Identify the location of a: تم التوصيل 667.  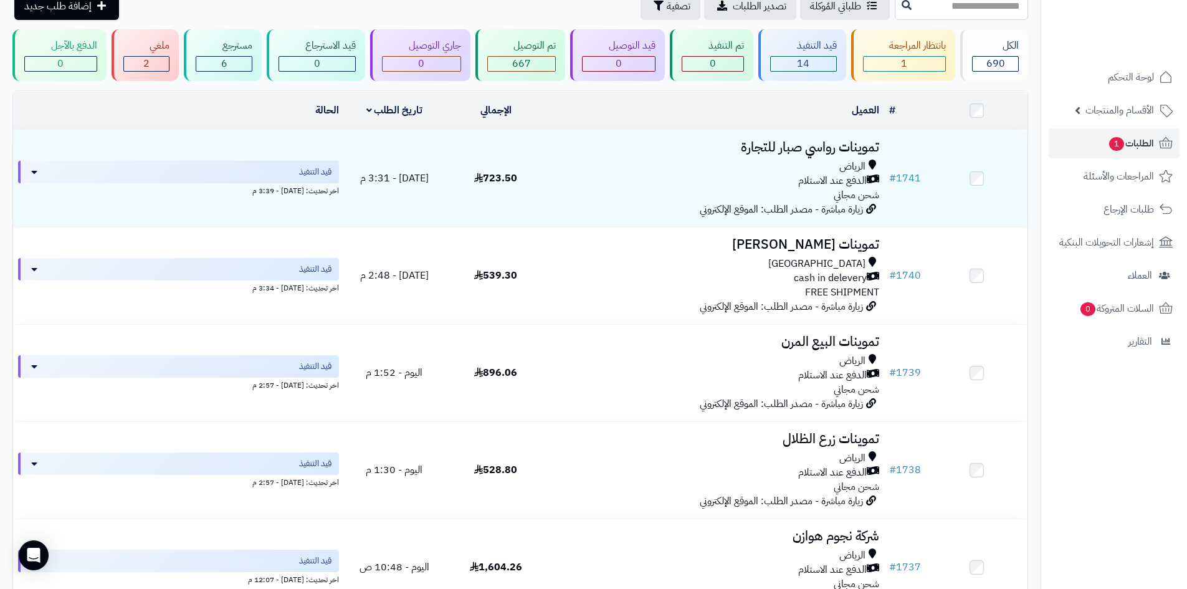
(520, 55).